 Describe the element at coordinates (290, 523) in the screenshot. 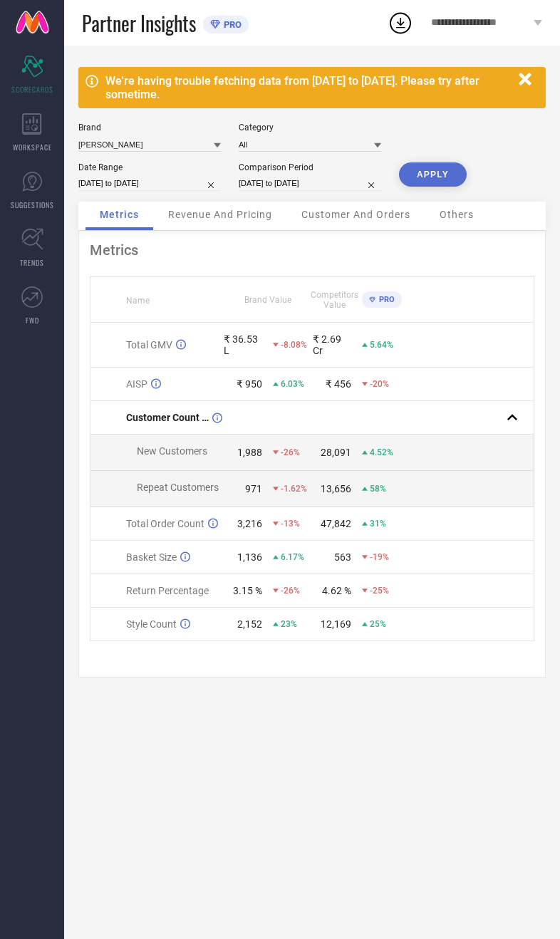

I see `span: -13%` at that location.